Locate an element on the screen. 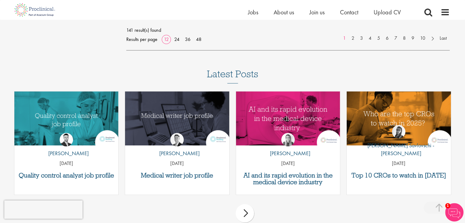 The image size is (465, 223). a: 4 is located at coordinates (370, 38).